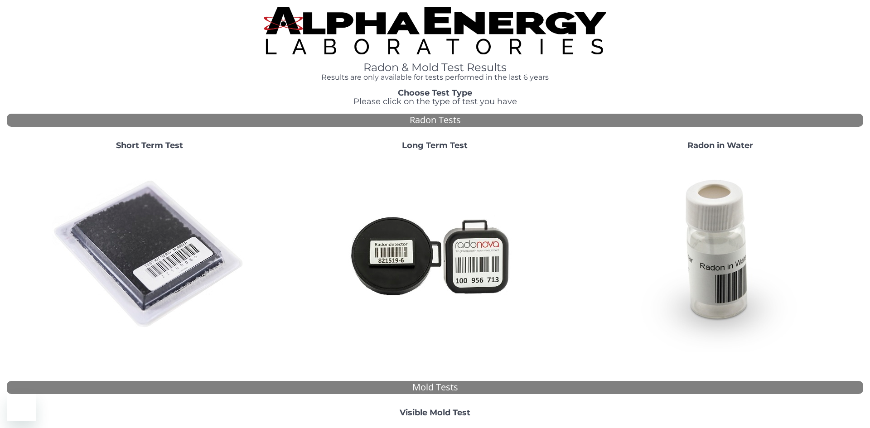 This screenshot has height=428, width=870. Describe the element at coordinates (720, 255) in the screenshot. I see `img: RadoninWater.jpg` at that location.